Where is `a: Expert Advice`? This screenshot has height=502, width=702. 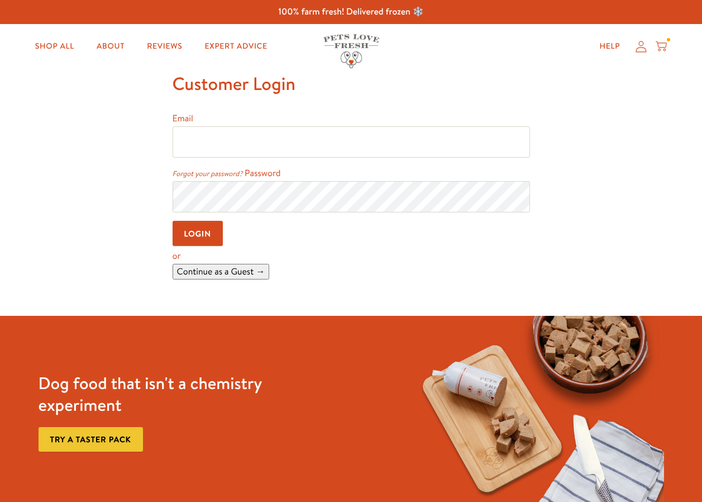 a: Expert Advice is located at coordinates (236, 46).